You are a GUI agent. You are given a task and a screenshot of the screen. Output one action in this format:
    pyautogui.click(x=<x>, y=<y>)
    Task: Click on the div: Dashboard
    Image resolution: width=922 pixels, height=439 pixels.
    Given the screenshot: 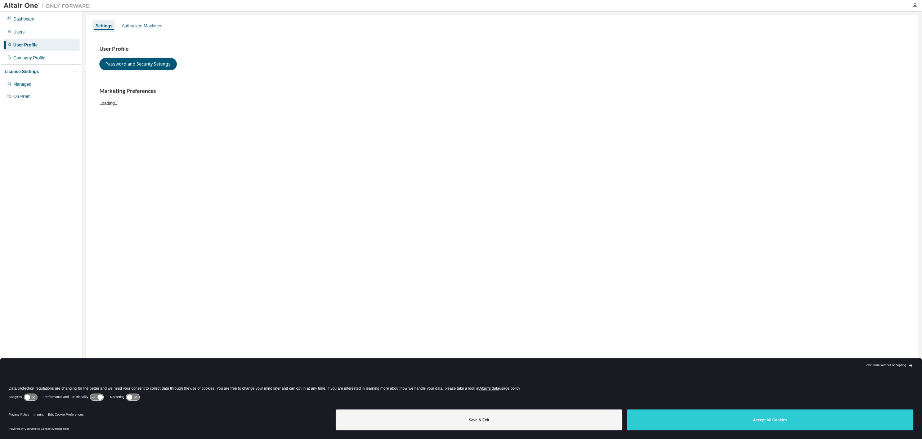 What is the action you would take?
    pyautogui.click(x=24, y=19)
    